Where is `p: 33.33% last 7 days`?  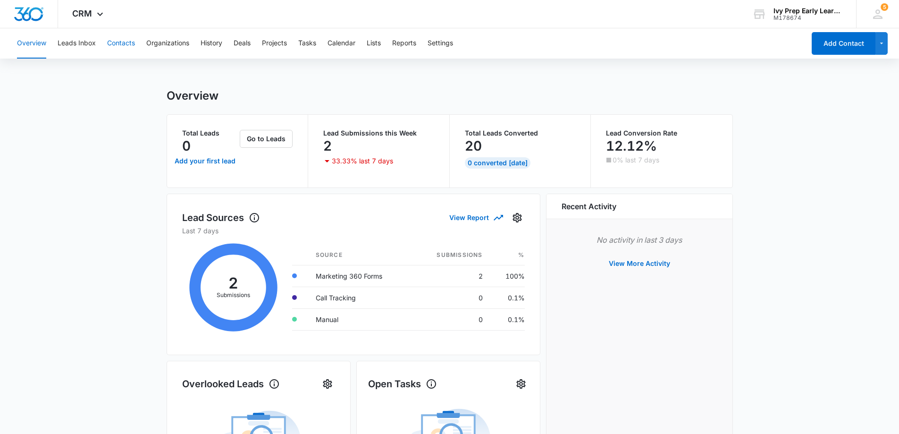
p: 33.33% last 7 days is located at coordinates (363, 161).